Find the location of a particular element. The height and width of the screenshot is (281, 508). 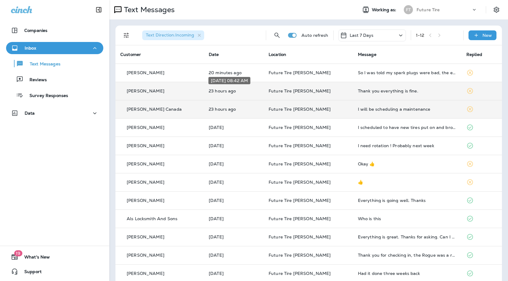

div: 1 - 12 is located at coordinates (420, 35).